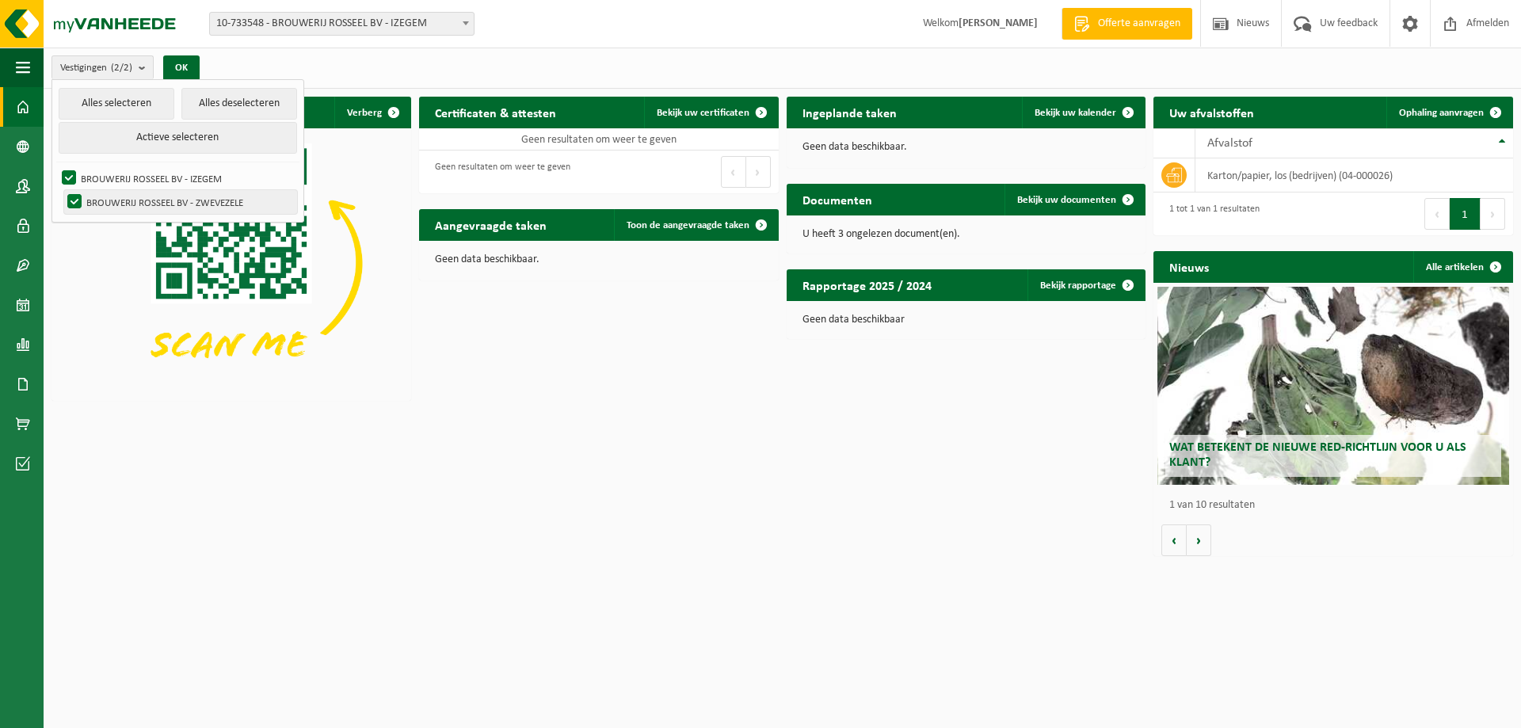 The width and height of the screenshot is (1521, 728). What do you see at coordinates (1126, 24) in the screenshot?
I see `a: Offerte aanvragen` at bounding box center [1126, 24].